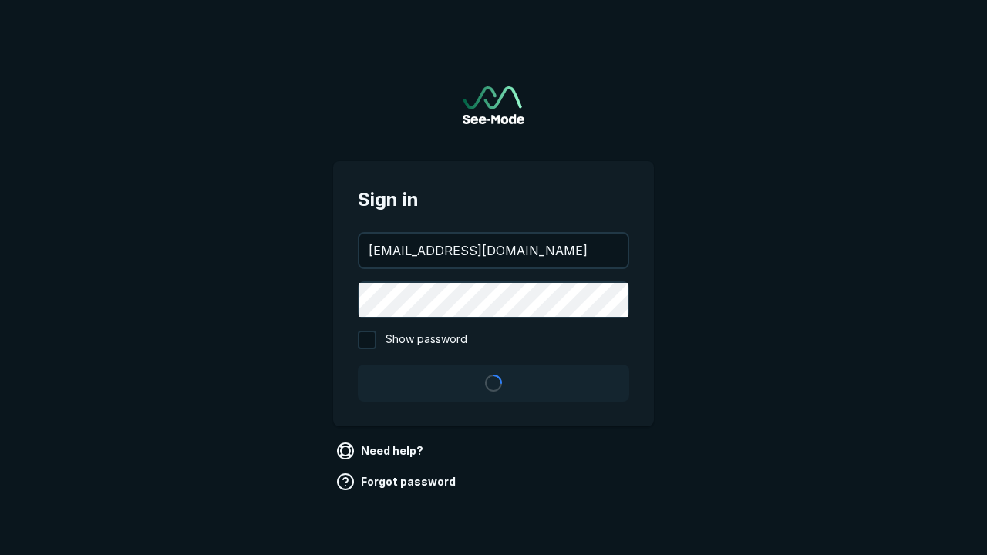 The width and height of the screenshot is (987, 555). What do you see at coordinates (381, 451) in the screenshot?
I see `a: Need help?` at bounding box center [381, 451].